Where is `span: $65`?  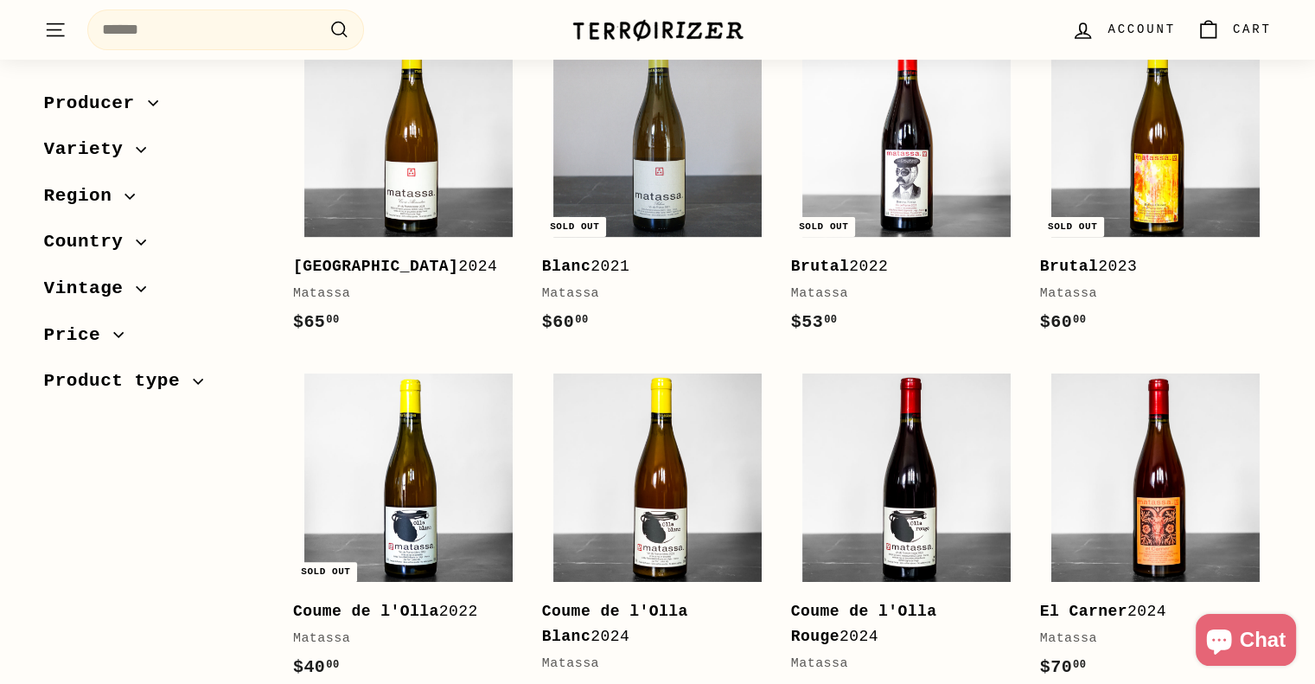
span: $65 is located at coordinates (316, 322).